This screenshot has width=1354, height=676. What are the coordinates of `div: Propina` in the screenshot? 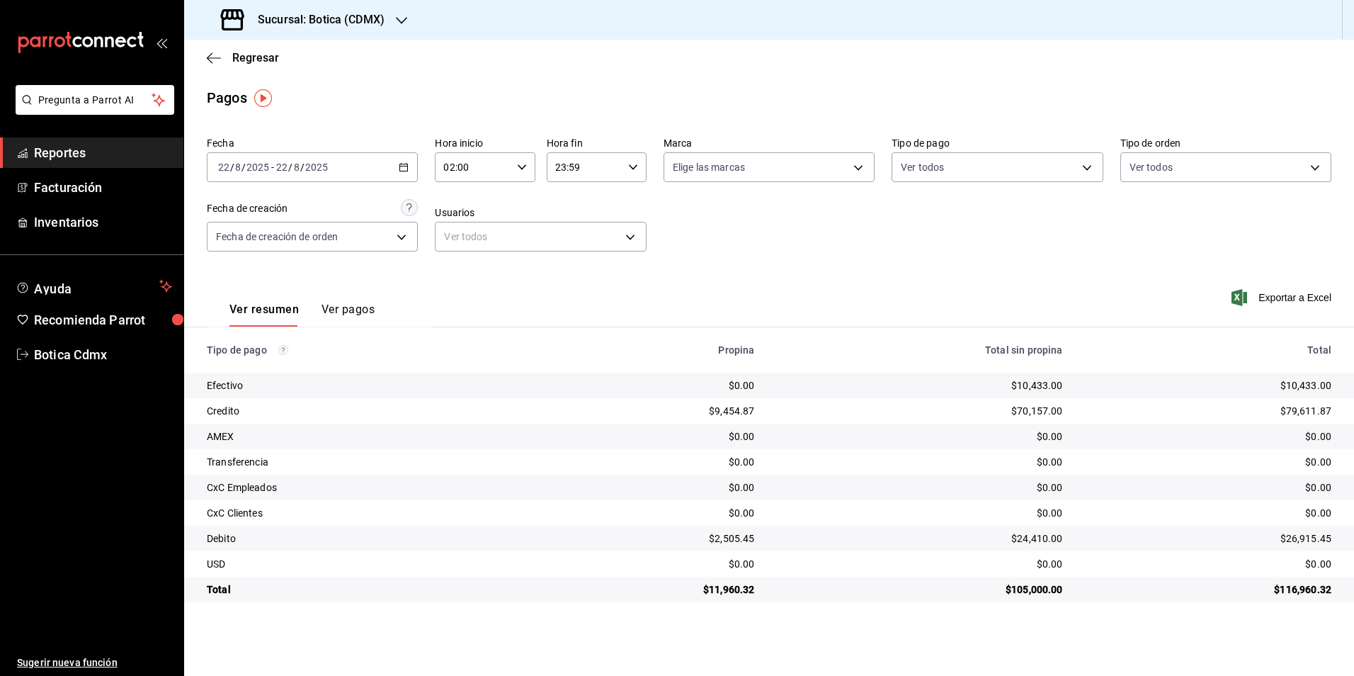 It's located at (652, 350).